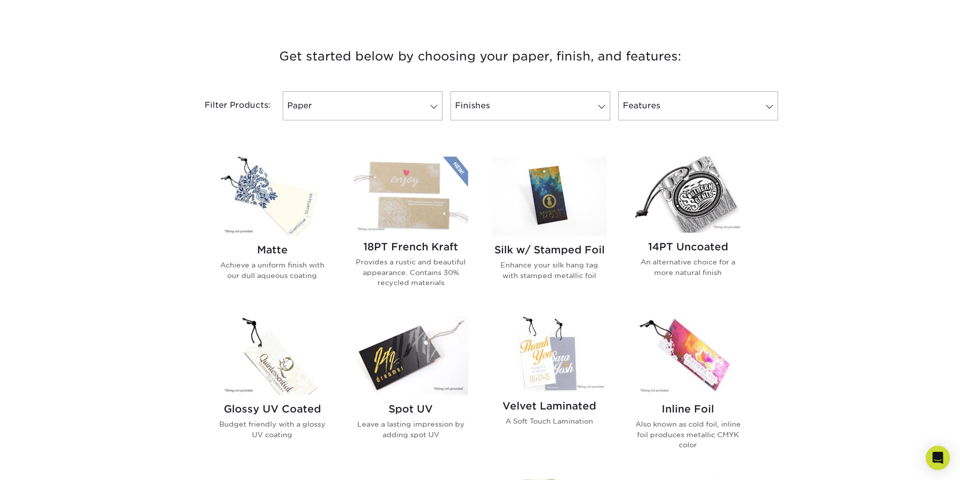 This screenshot has width=960, height=480. Describe the element at coordinates (411, 355) in the screenshot. I see `img: Spot UV Hang Tags` at that location.